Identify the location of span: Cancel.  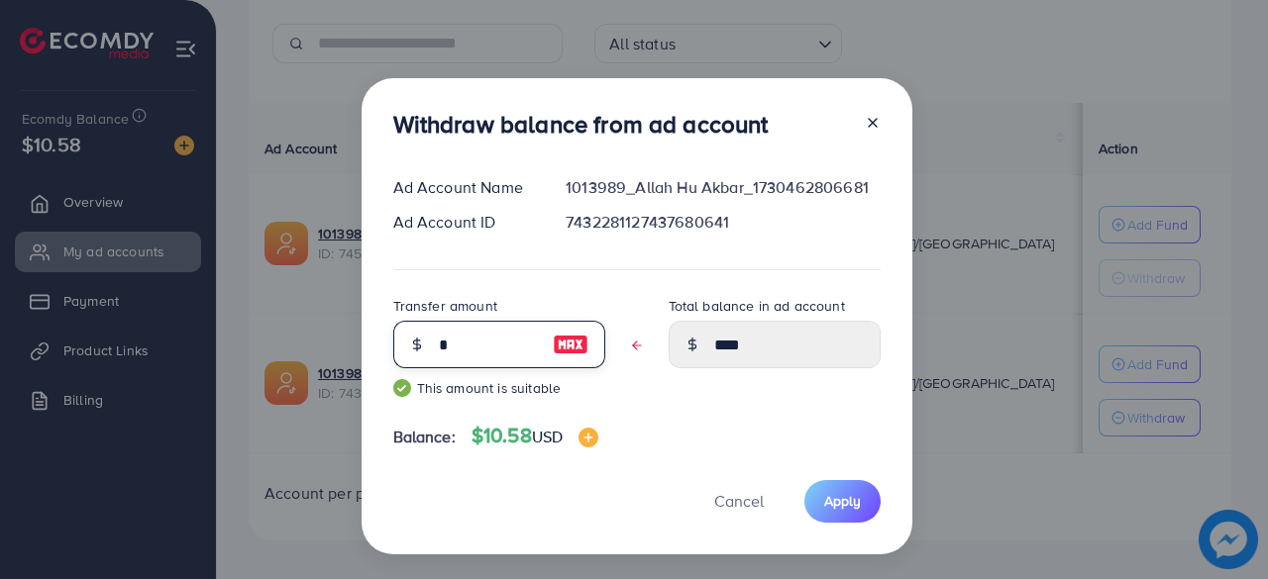
(739, 501).